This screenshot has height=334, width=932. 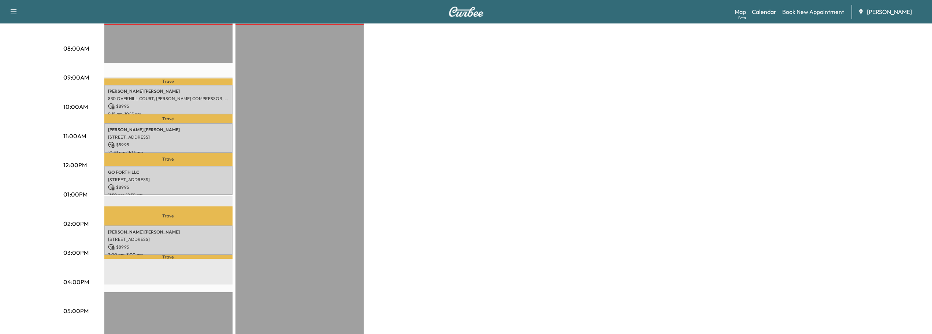 I want to click on p: 11:00AM, so click(x=75, y=136).